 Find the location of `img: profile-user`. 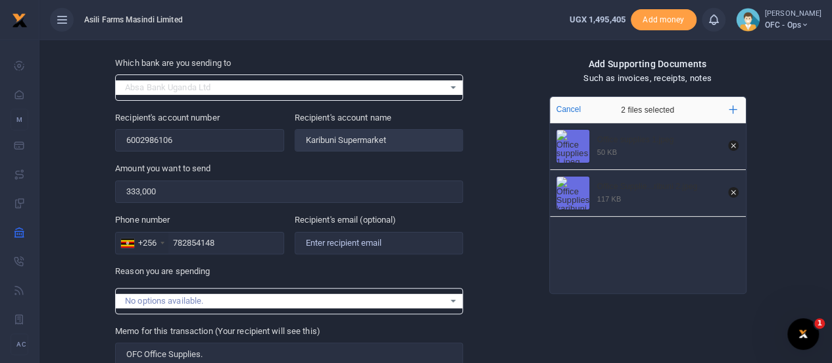

img: profile-user is located at coordinates (748, 20).